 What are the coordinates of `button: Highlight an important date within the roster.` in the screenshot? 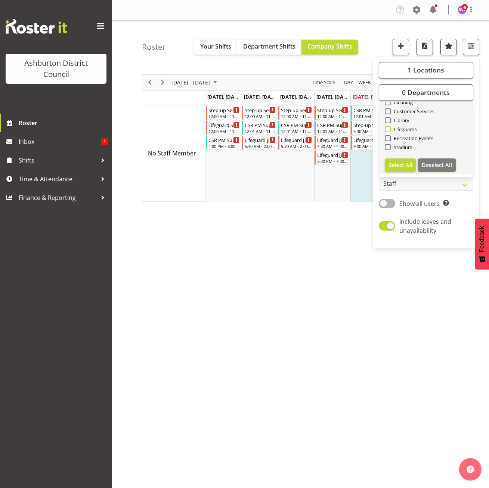 It's located at (449, 47).